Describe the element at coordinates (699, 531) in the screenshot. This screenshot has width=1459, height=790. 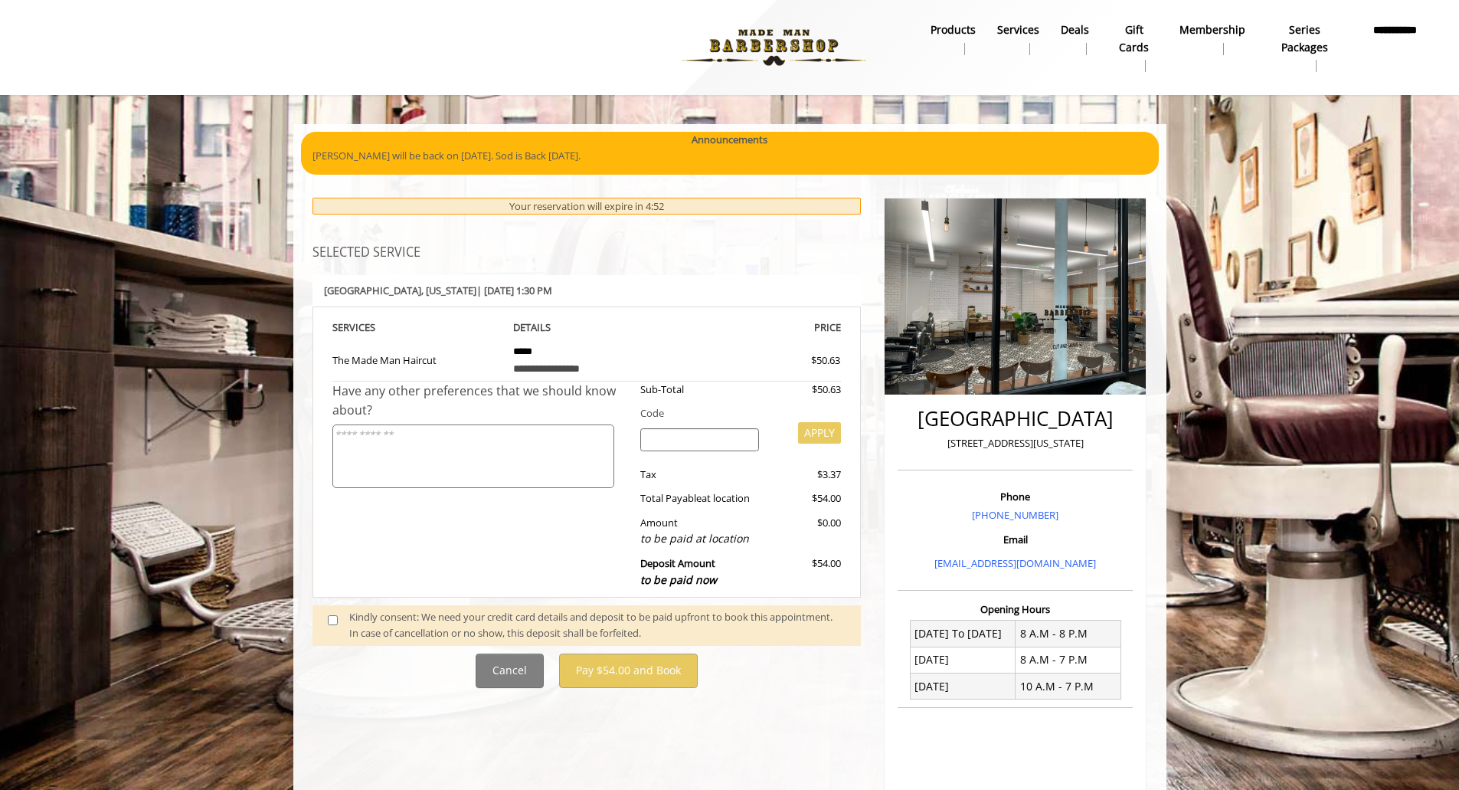
I see `div: Amount` at that location.